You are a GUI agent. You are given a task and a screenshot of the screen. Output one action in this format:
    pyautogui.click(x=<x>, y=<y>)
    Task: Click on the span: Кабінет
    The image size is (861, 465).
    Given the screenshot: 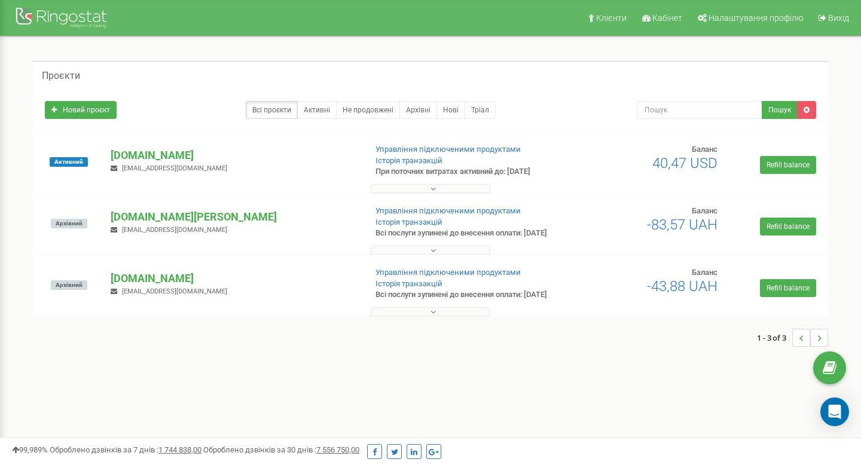 What is the action you would take?
    pyautogui.click(x=668, y=18)
    